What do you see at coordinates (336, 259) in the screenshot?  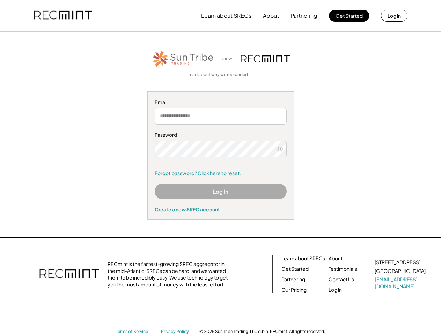 I see `a: About` at bounding box center [336, 259].